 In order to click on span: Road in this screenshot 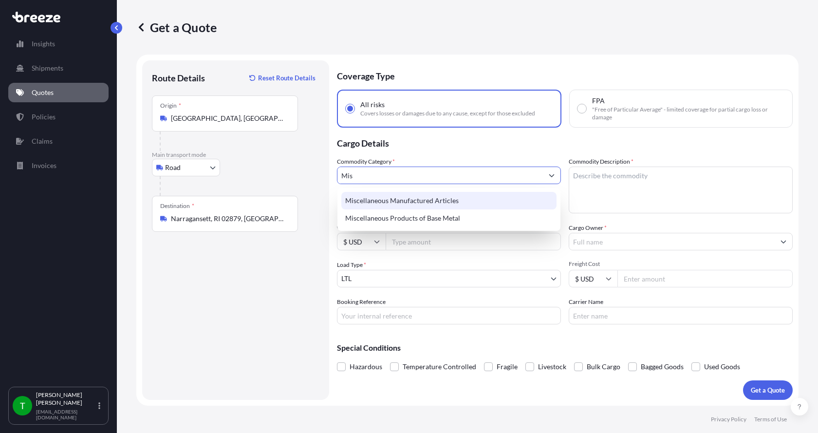, I will do `click(173, 168)`.